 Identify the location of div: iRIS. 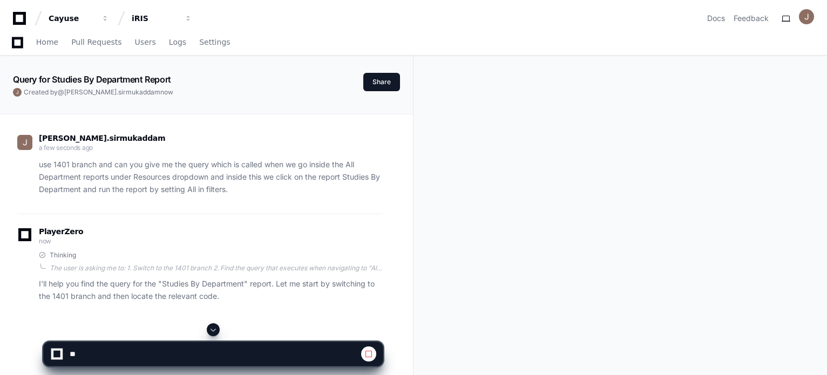
(155, 18).